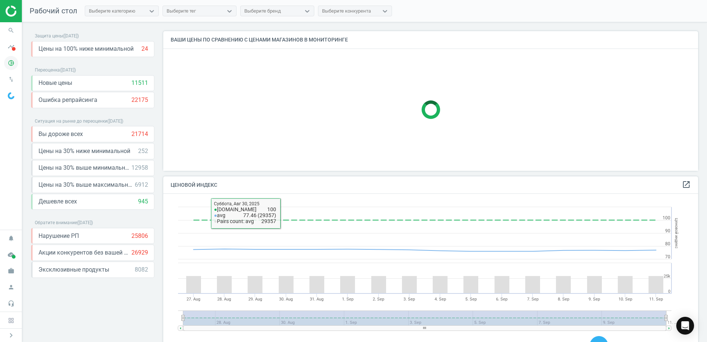  What do you see at coordinates (47, 70) in the screenshot?
I see `span: Переоценка` at bounding box center [47, 70].